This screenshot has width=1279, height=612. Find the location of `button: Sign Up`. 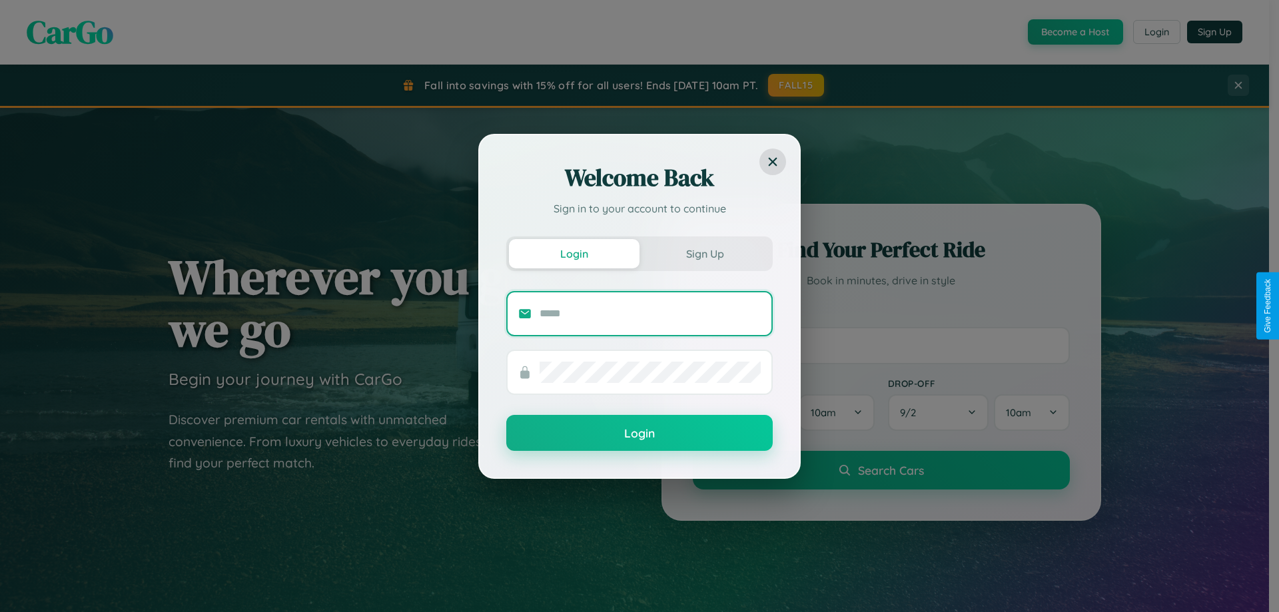

button: Sign Up is located at coordinates (705, 254).